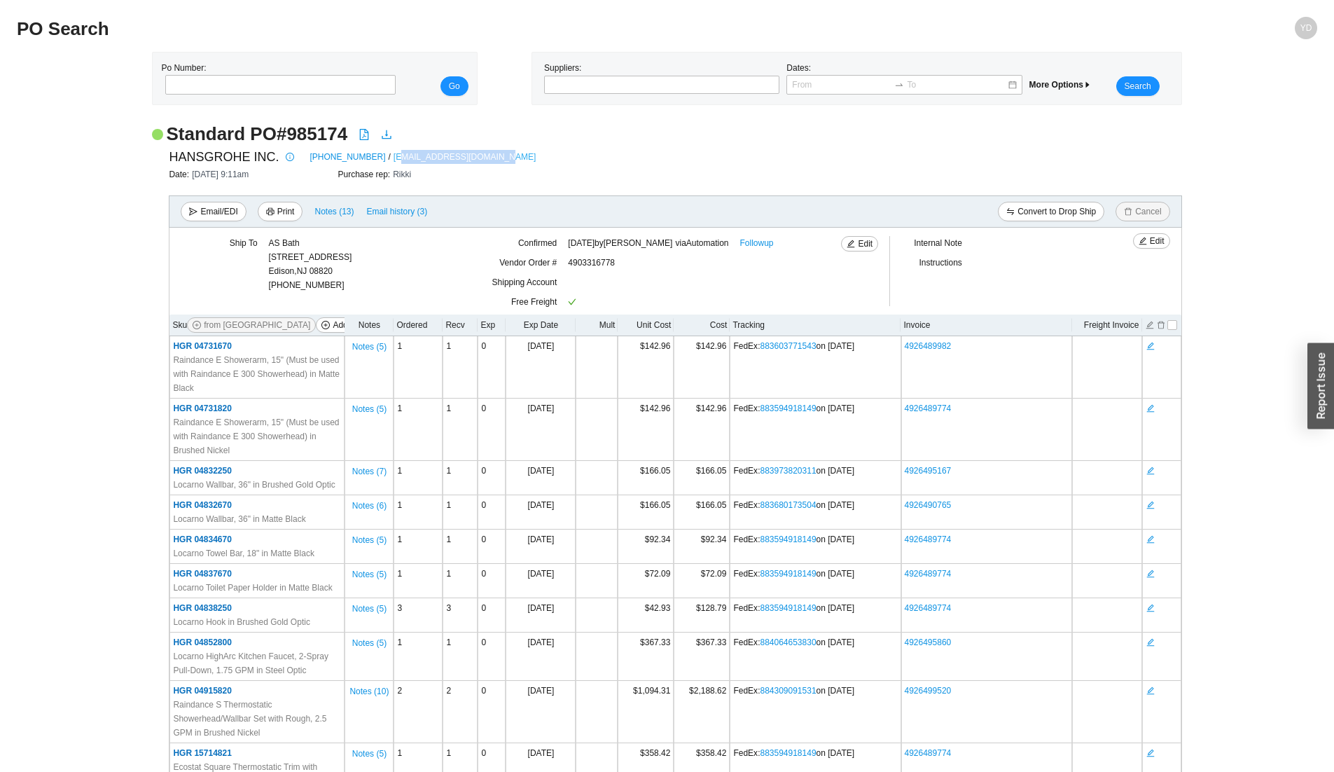  Describe the element at coordinates (334, 209) in the screenshot. I see `button: Notes (13)` at that location.